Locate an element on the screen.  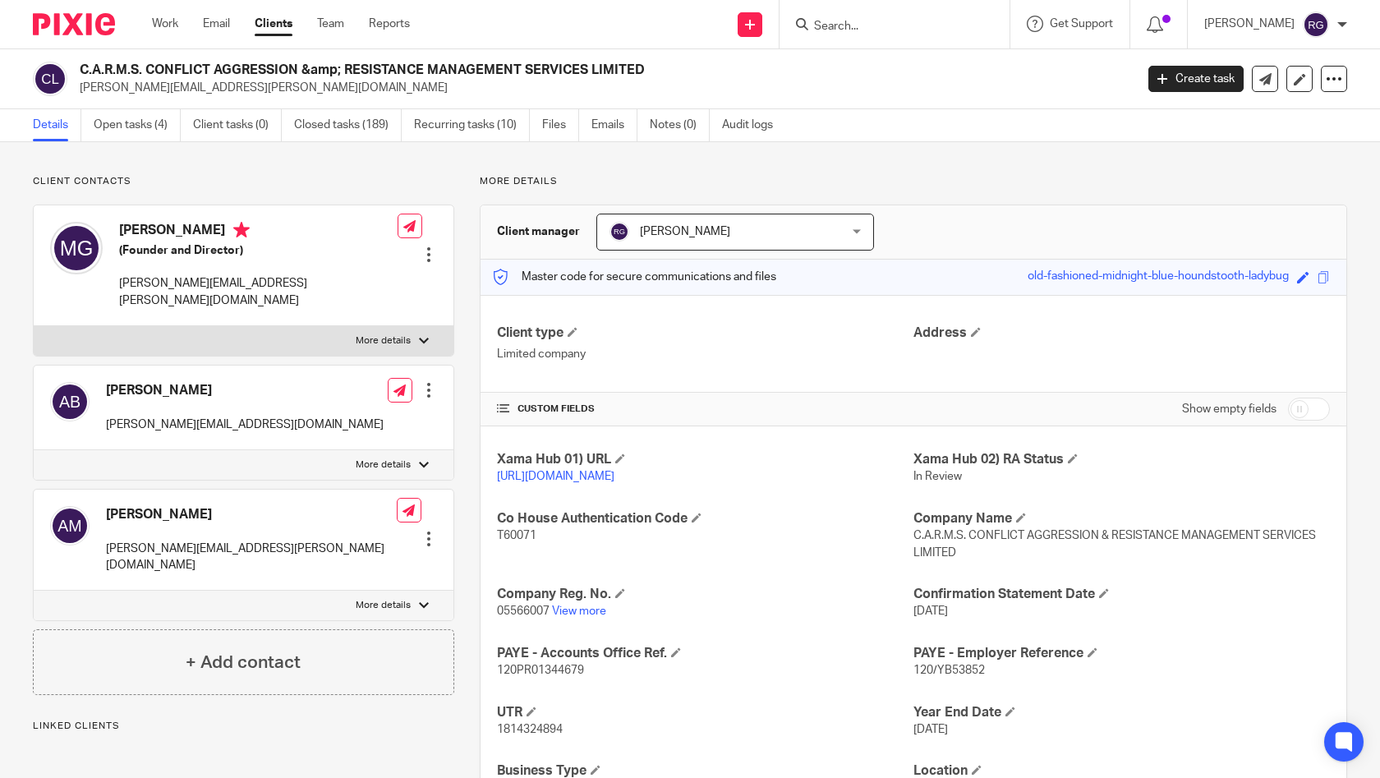
a: Emails is located at coordinates (614, 125).